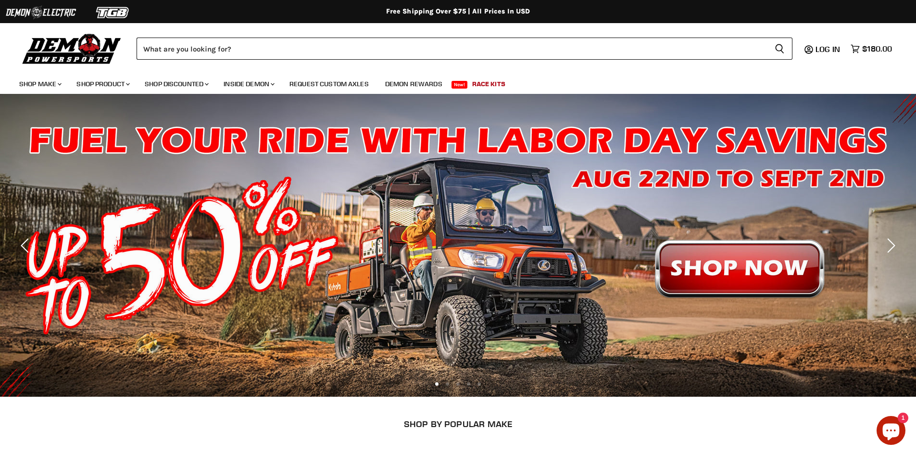  What do you see at coordinates (102, 84) in the screenshot?
I see `a: Shop Product` at bounding box center [102, 84].